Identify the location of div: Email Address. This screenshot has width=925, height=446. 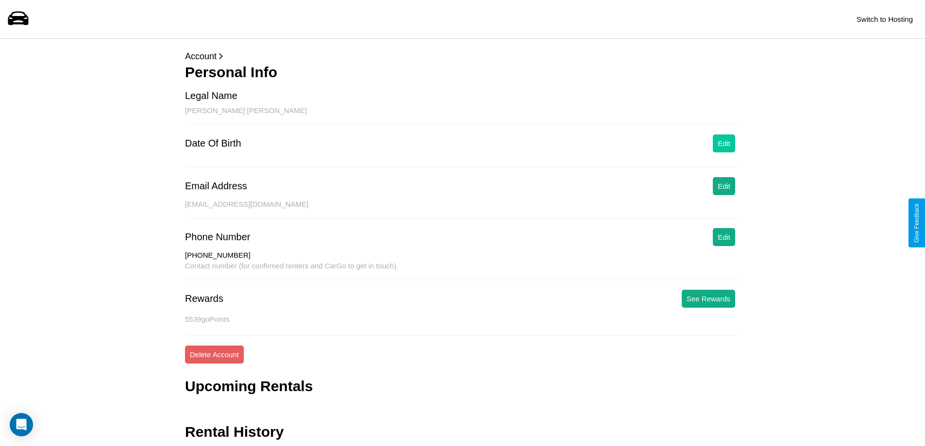
(216, 186).